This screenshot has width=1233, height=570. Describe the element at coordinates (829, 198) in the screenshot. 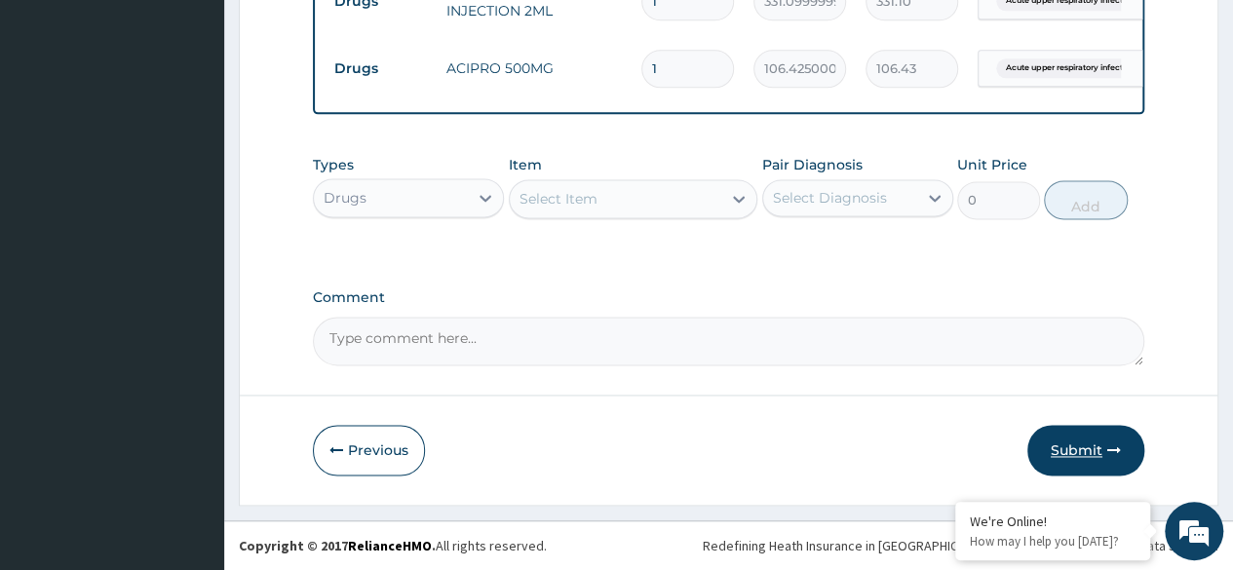

I see `div: Select Diagnosis` at that location.